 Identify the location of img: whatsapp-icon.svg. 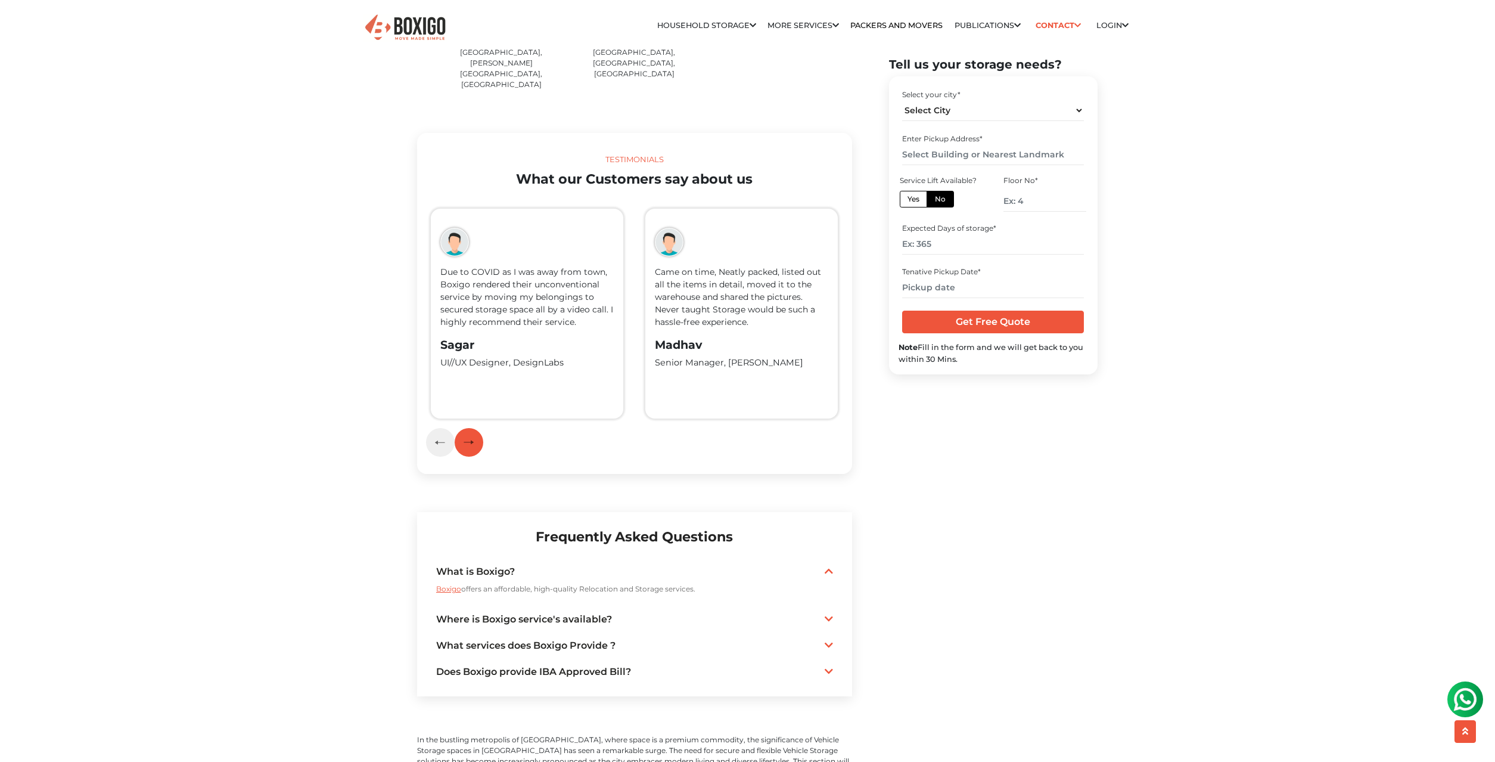
(24, 24).